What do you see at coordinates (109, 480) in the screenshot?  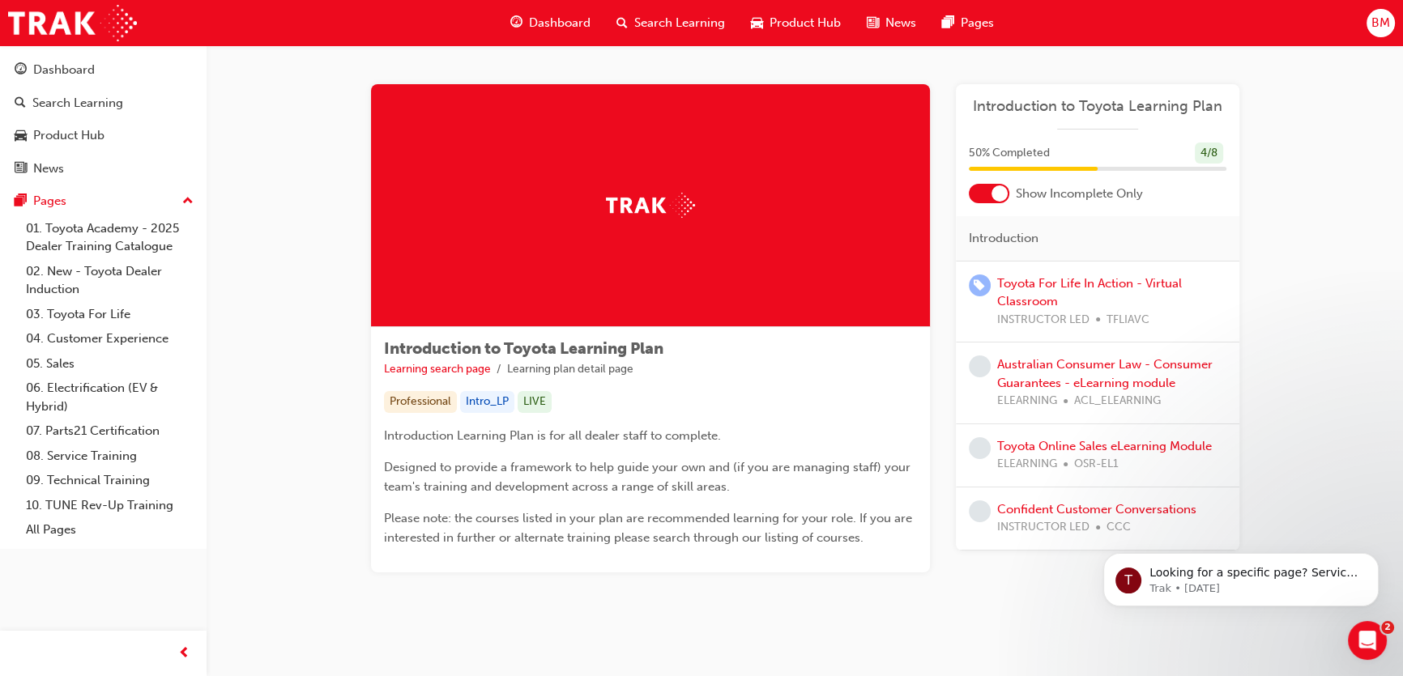 I see `a: 09. Technical Training` at bounding box center [109, 480].